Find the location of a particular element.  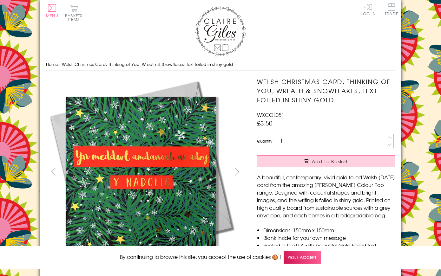

button: Basket0 items is located at coordinates (74, 13).